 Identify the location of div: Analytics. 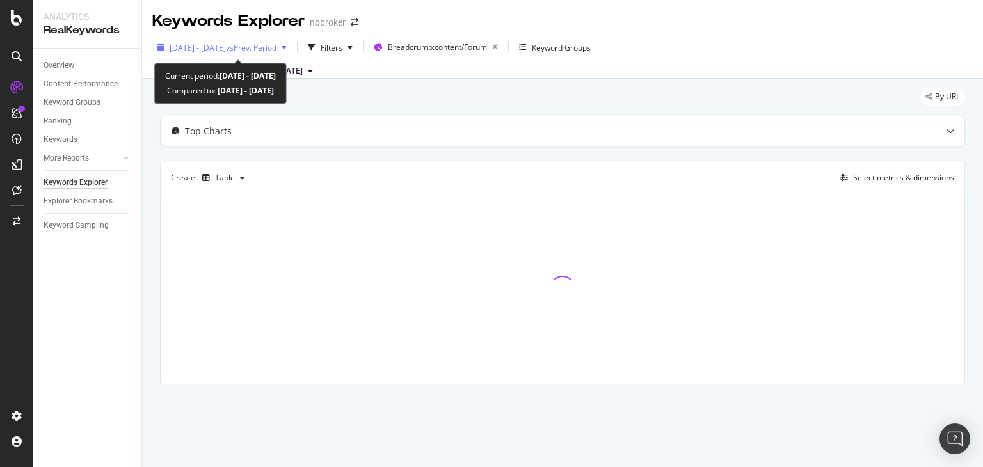
(87, 17).